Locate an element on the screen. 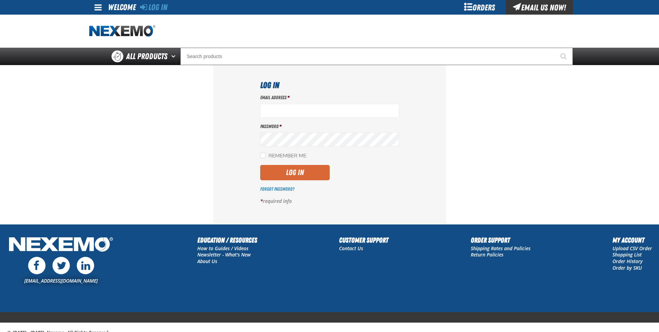  button: Log In is located at coordinates (295, 172).